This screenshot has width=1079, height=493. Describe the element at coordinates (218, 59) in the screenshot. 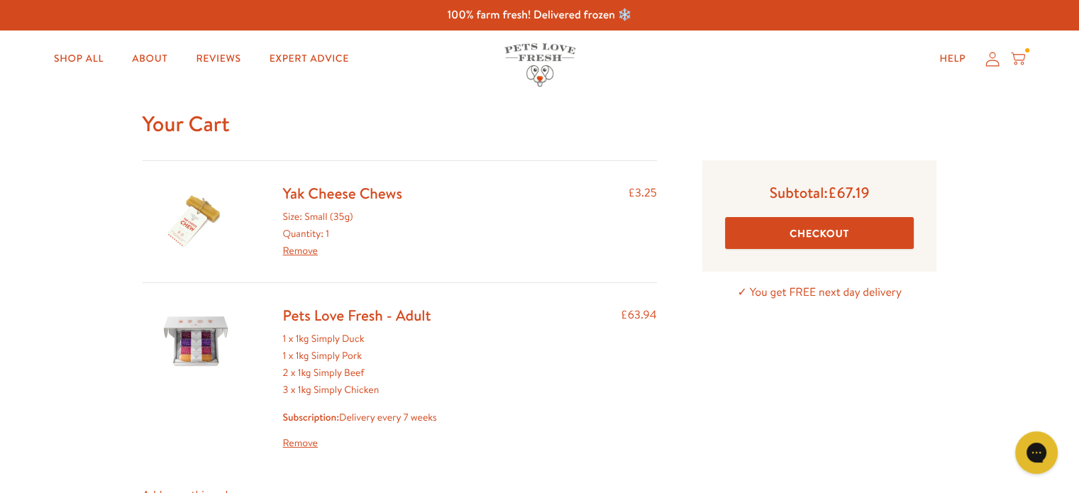

I see `a: Reviews` at that location.